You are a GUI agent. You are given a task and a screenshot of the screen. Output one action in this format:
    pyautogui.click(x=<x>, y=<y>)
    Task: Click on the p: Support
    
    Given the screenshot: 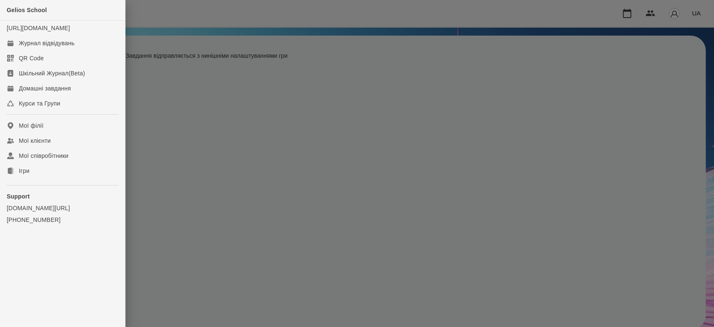 What is the action you would take?
    pyautogui.click(x=62, y=196)
    